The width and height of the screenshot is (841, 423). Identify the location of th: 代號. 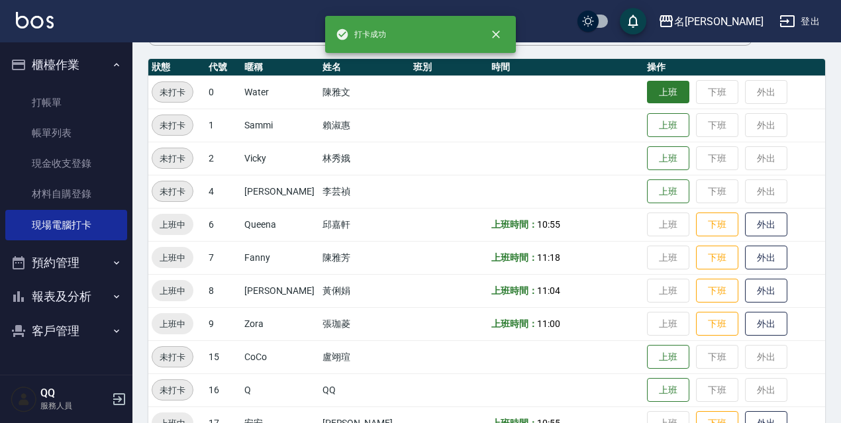
(223, 68).